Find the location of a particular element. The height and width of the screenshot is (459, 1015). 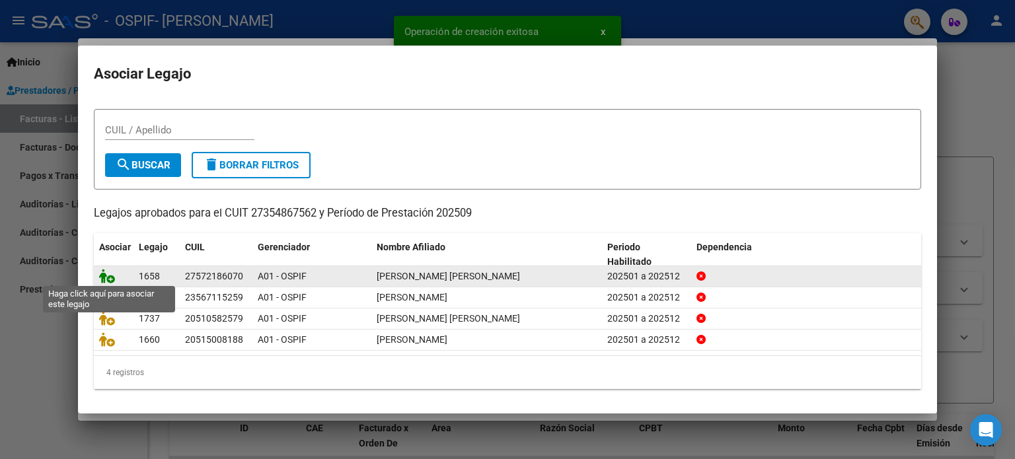

p: Legajos aprobados para el CUIT 27354867562 y Período de Prestación 202509 is located at coordinates (507, 213).